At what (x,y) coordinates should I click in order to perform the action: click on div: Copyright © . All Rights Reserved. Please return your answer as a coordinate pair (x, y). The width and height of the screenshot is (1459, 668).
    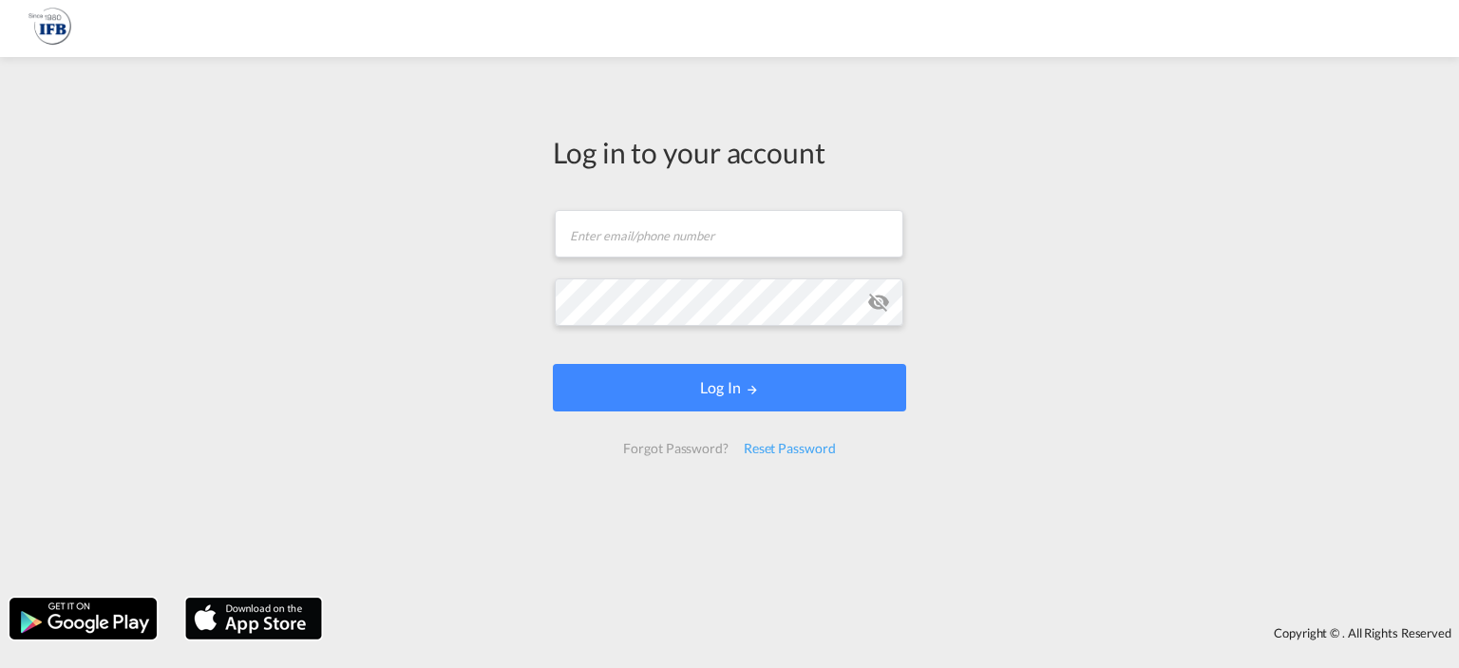
    Looking at the image, I should click on (895, 633).